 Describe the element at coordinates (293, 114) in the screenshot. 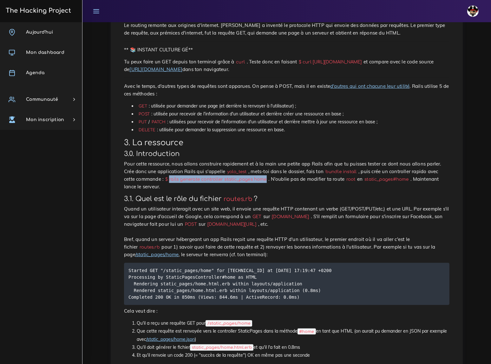

I see `li: : utilisée pour recevoir de l'information d'un utilisateur et derrière créer une ressource en base ;` at that location.